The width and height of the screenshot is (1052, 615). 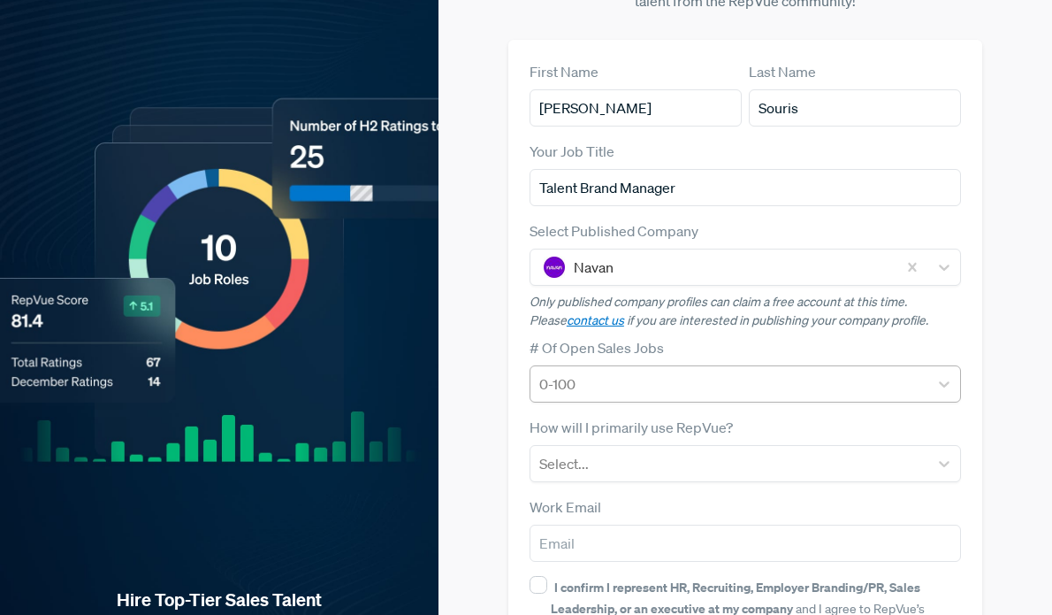 What do you see at coordinates (631, 427) in the screenshot?
I see `label: How will I primarily use RepVue?` at bounding box center [631, 427].